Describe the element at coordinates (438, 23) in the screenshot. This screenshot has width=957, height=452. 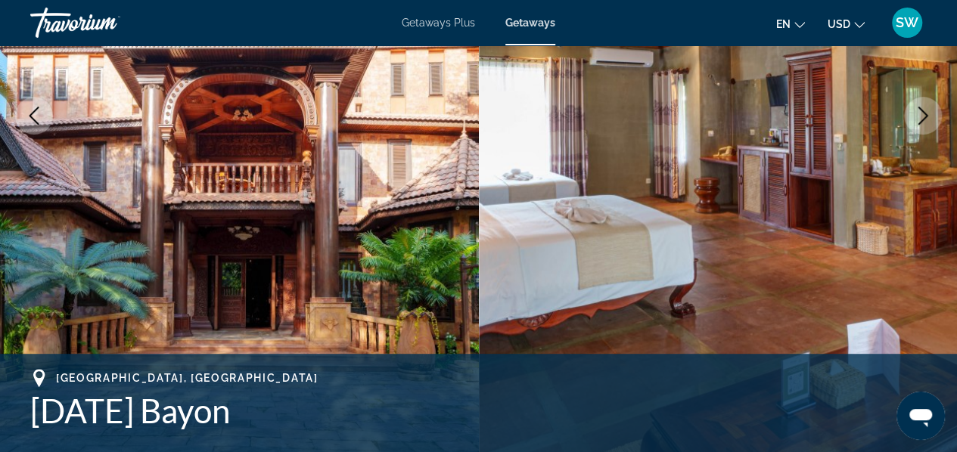
I see `a: Getaways Plus` at that location.